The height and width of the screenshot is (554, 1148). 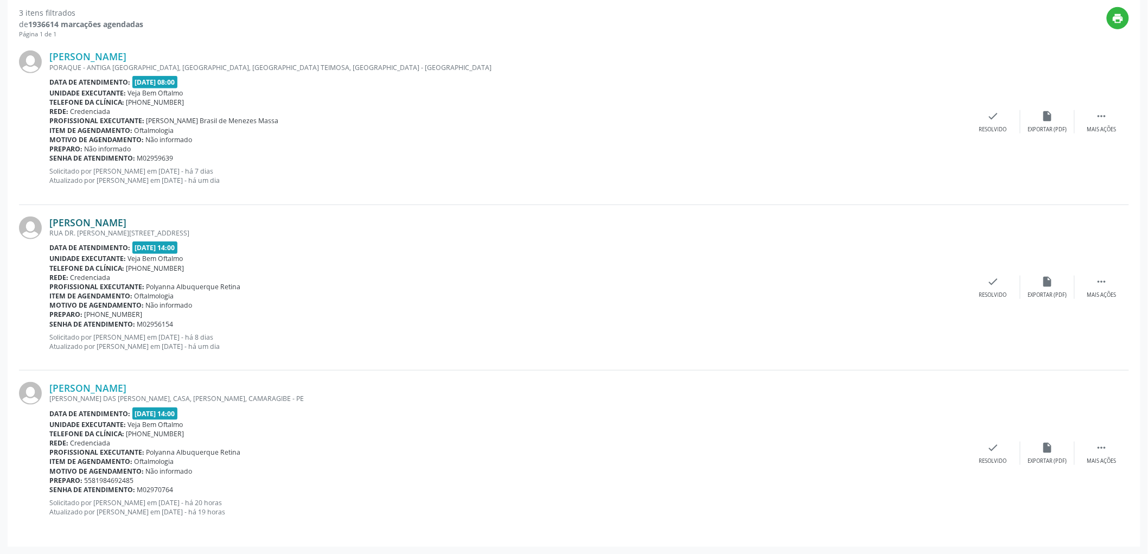 I want to click on strong: 1936614 marcações agendadas, so click(x=86, y=24).